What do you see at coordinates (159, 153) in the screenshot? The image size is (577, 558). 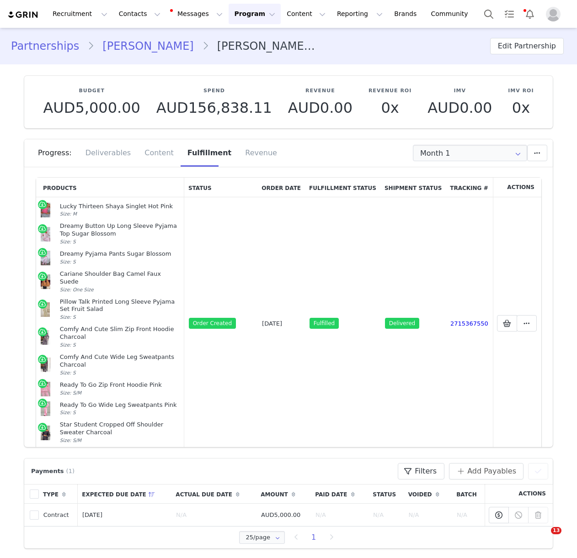 I see `div: Content` at bounding box center [159, 153].